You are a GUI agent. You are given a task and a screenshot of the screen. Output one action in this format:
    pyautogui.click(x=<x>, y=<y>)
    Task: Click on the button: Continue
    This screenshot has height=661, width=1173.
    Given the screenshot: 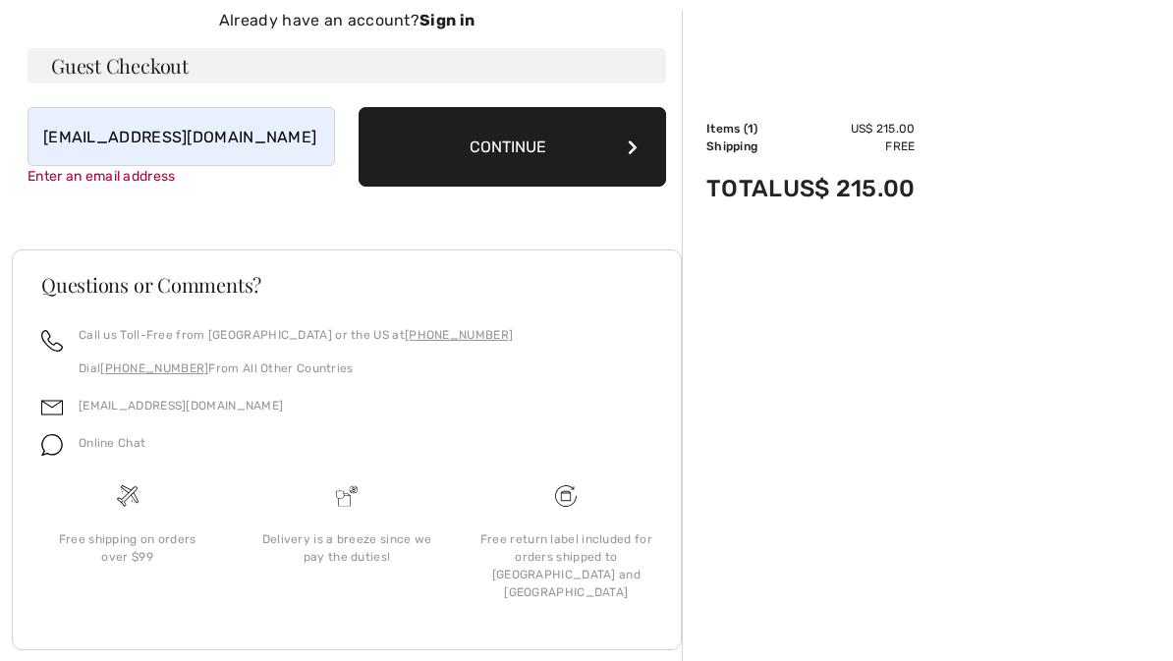 What is the action you would take?
    pyautogui.click(x=512, y=146)
    